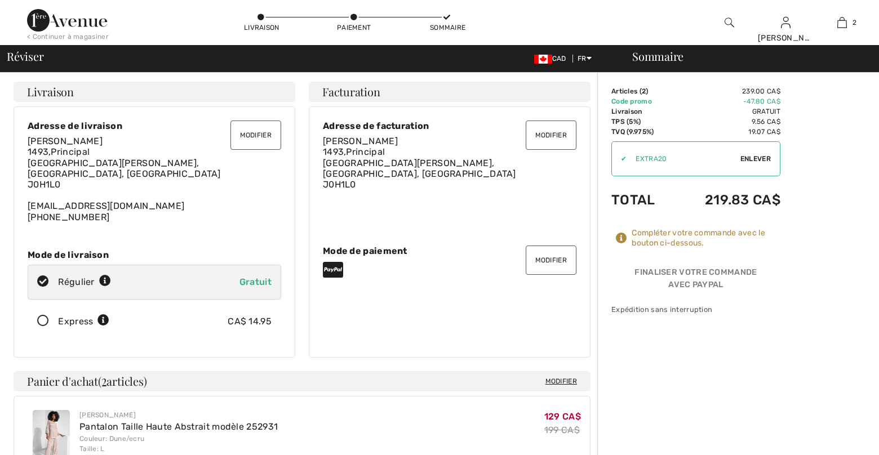 The width and height of the screenshot is (879, 455). What do you see at coordinates (706, 238) in the screenshot?
I see `div: Compléter votre commande avec le bouton ci-dessous.` at bounding box center [706, 238].